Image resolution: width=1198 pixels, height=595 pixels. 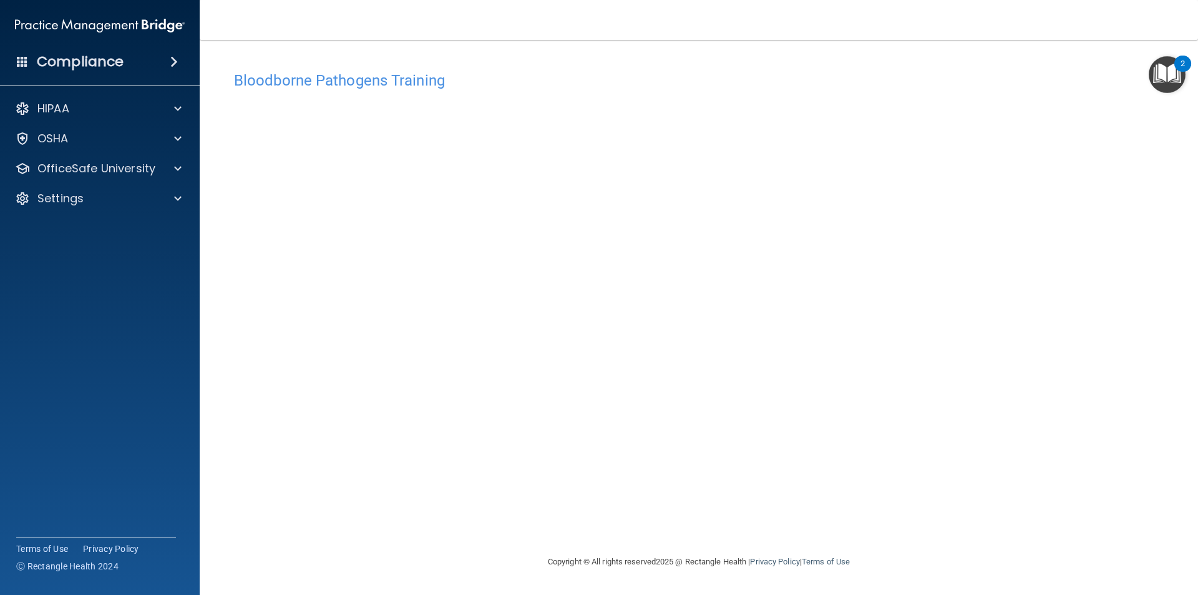 I want to click on h4: Bloodborne Pathogens Training, so click(x=699, y=81).